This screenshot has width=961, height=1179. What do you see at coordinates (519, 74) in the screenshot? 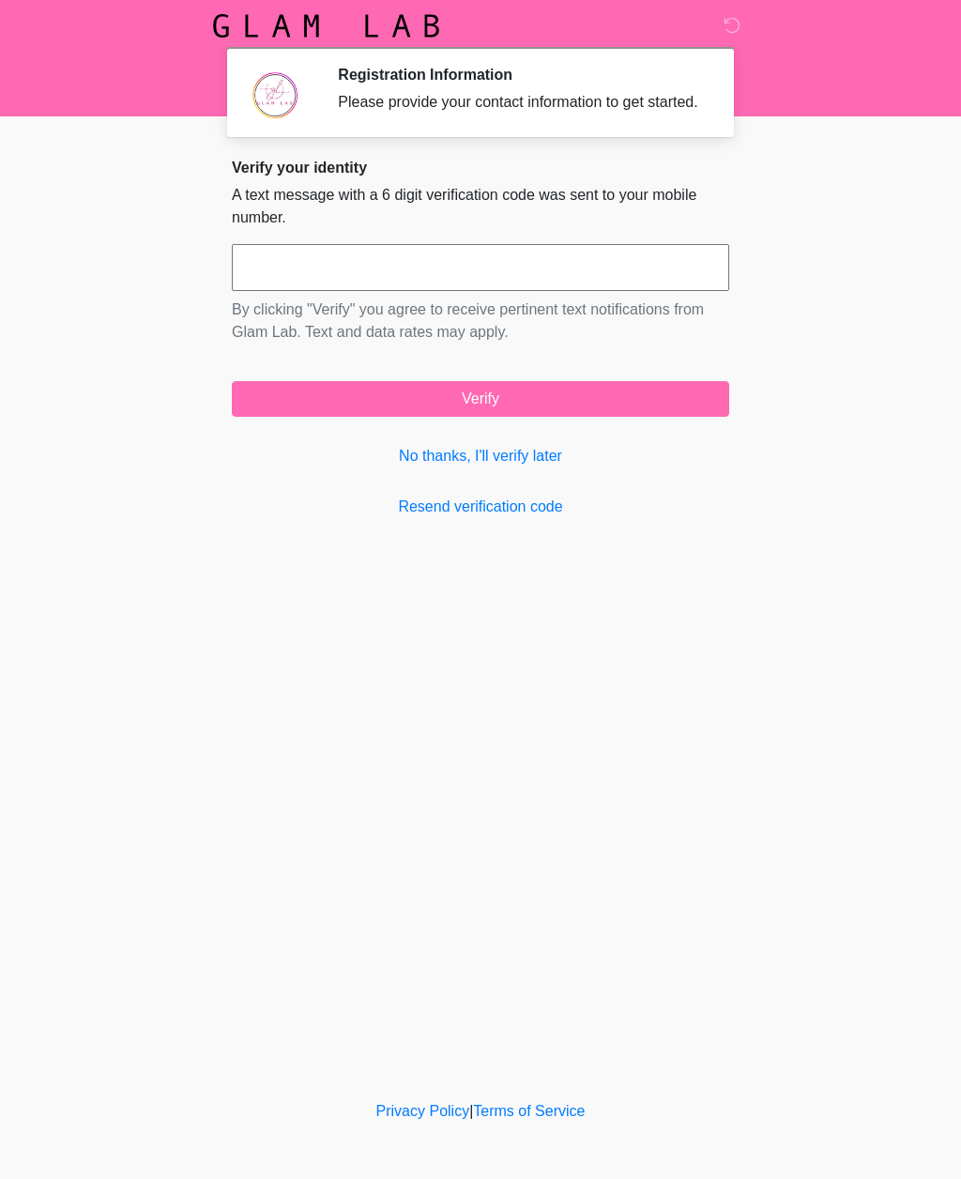
I see `h2: Registration Information` at bounding box center [519, 74].